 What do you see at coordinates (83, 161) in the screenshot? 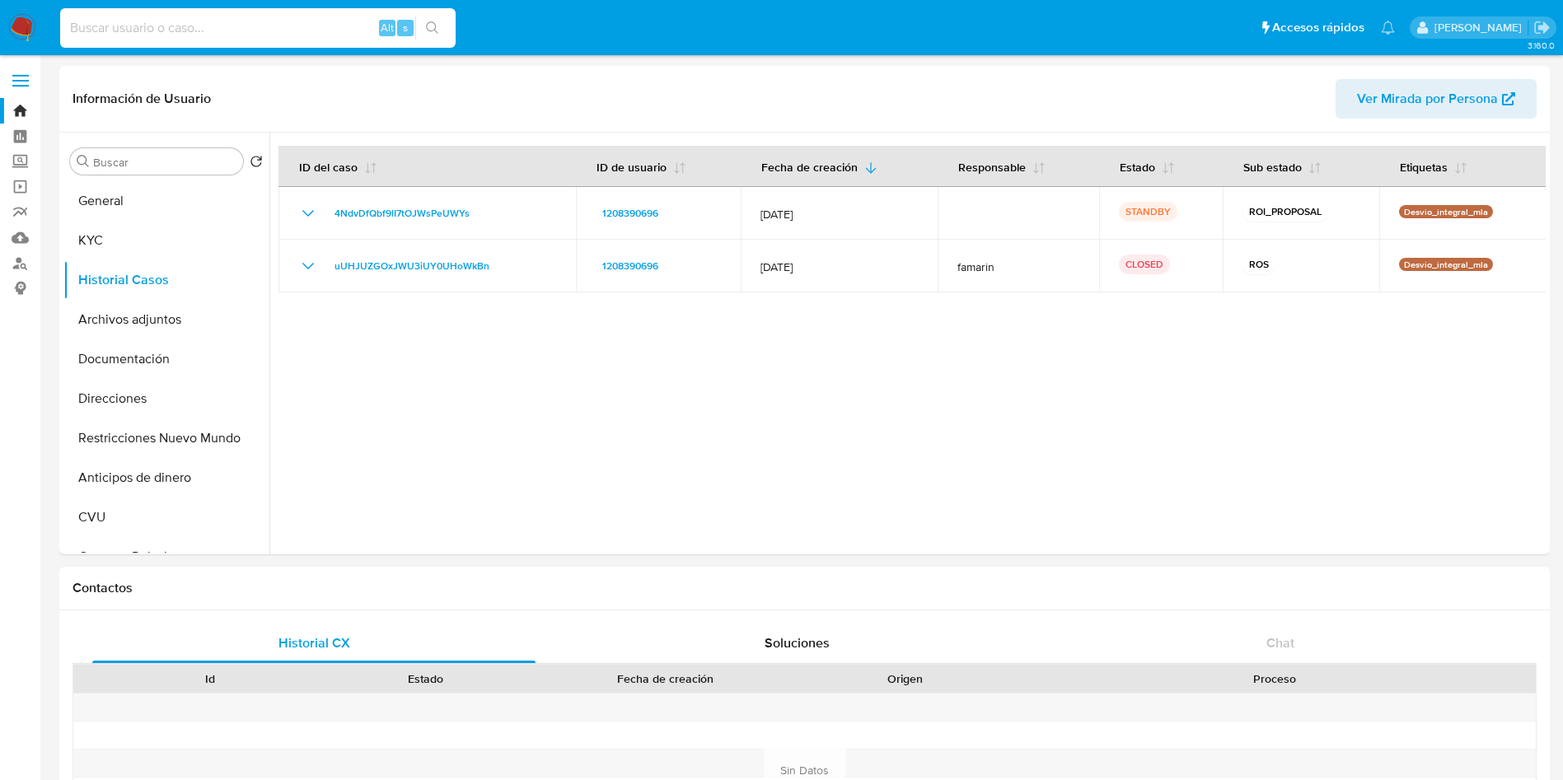
I see `button: Buscar` at bounding box center [83, 161].